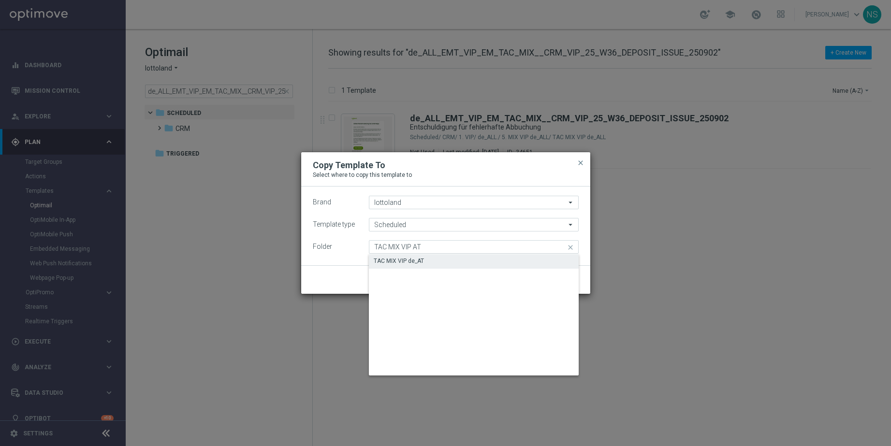 The height and width of the screenshot is (446, 891). I want to click on p: Select where to copy this template to, so click(446, 175).